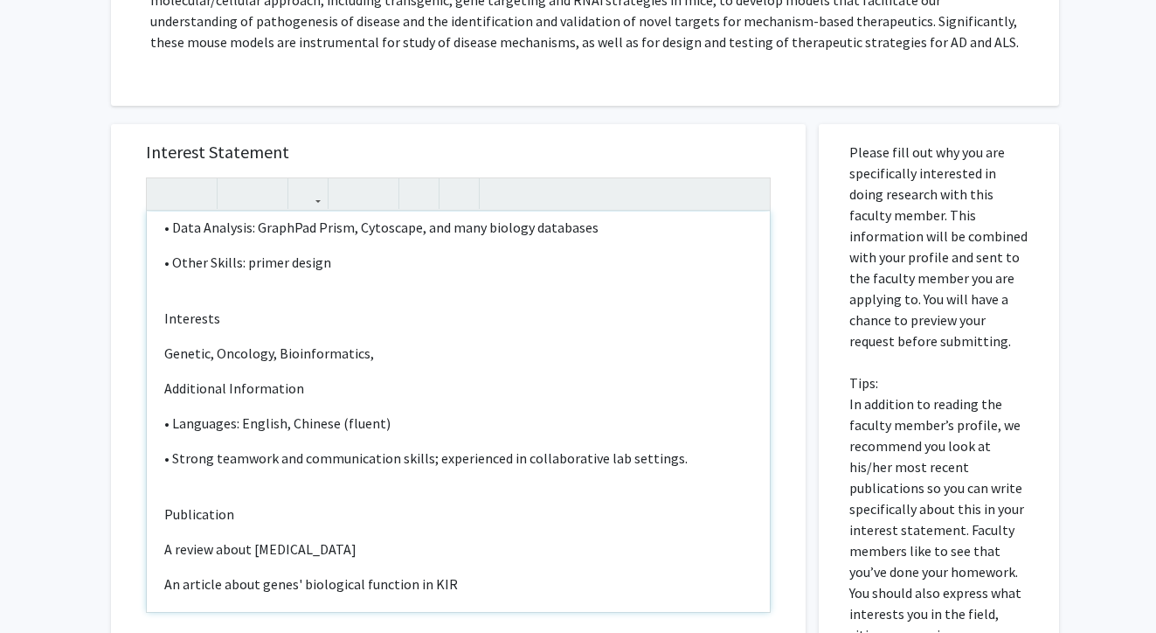 This screenshot has width=1156, height=633. I want to click on p: • Data Analysis: GraphPad Prism, Cytoscape, and many biology databases, so click(458, 227).